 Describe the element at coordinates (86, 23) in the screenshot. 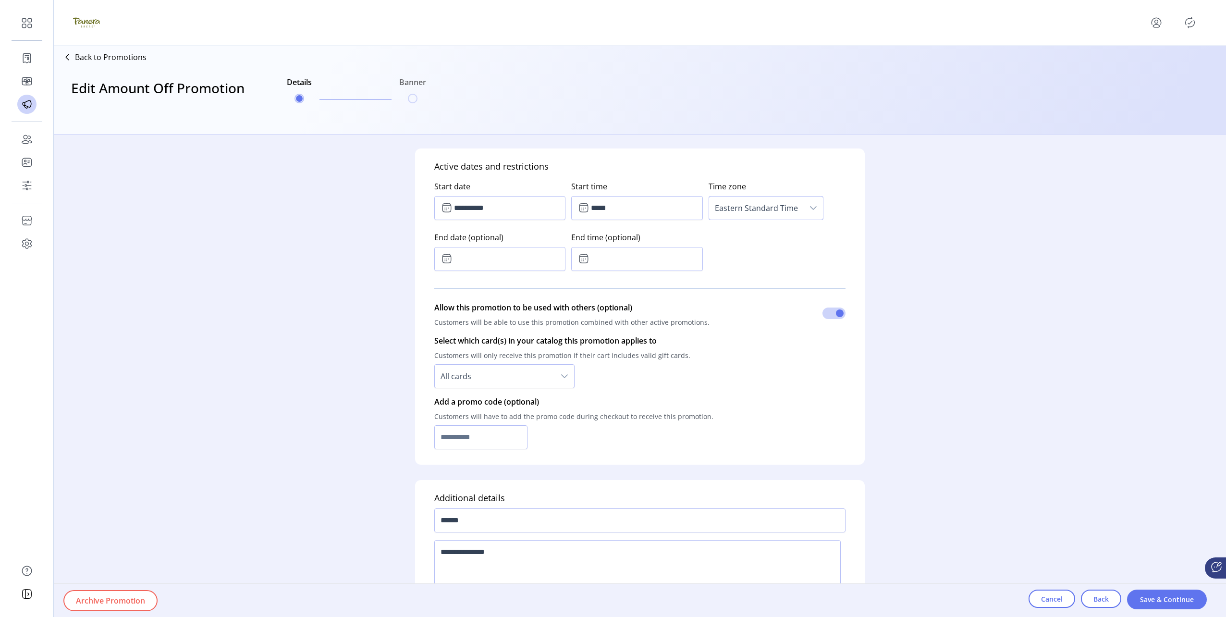

I see `img: logo` at that location.